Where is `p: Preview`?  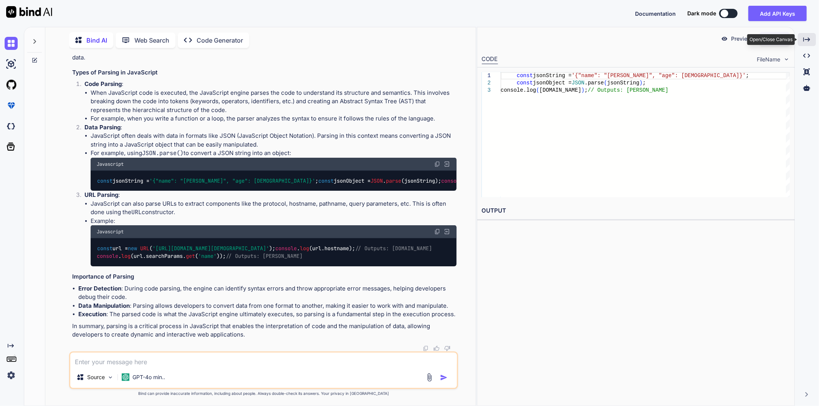 p: Preview is located at coordinates (742, 39).